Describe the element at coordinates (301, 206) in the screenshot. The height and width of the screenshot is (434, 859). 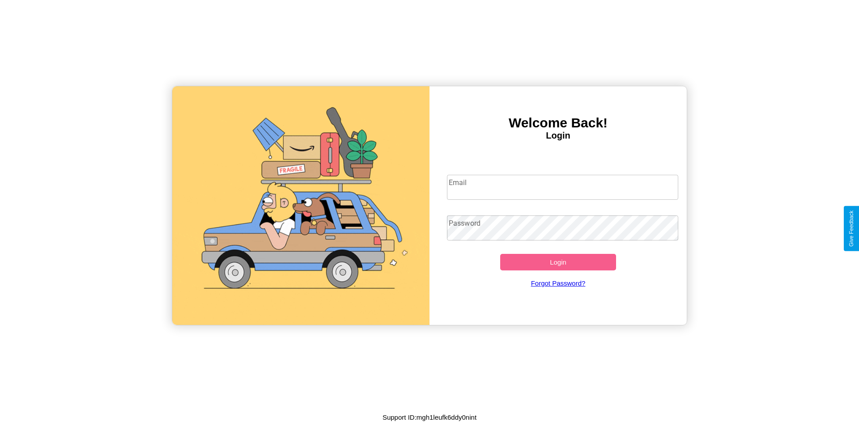
I see `img: gif` at that location.